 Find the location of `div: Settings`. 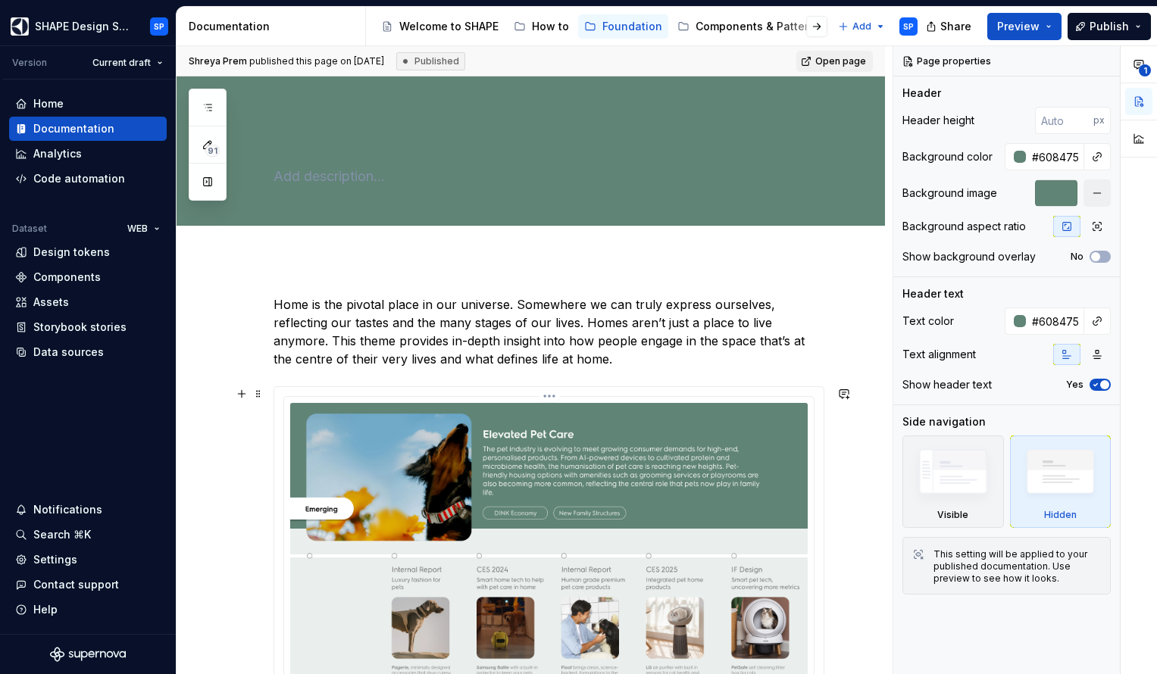

div: Settings is located at coordinates (55, 560).